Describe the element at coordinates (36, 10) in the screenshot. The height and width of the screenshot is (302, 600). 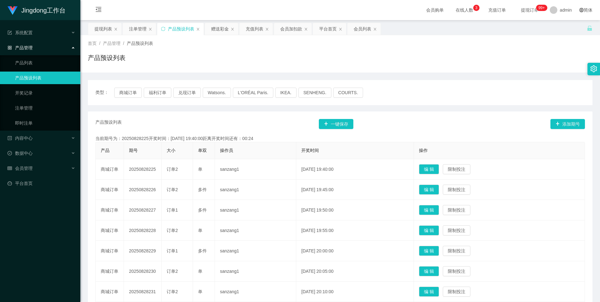
I see `a: Jingdong工作台` at that location.